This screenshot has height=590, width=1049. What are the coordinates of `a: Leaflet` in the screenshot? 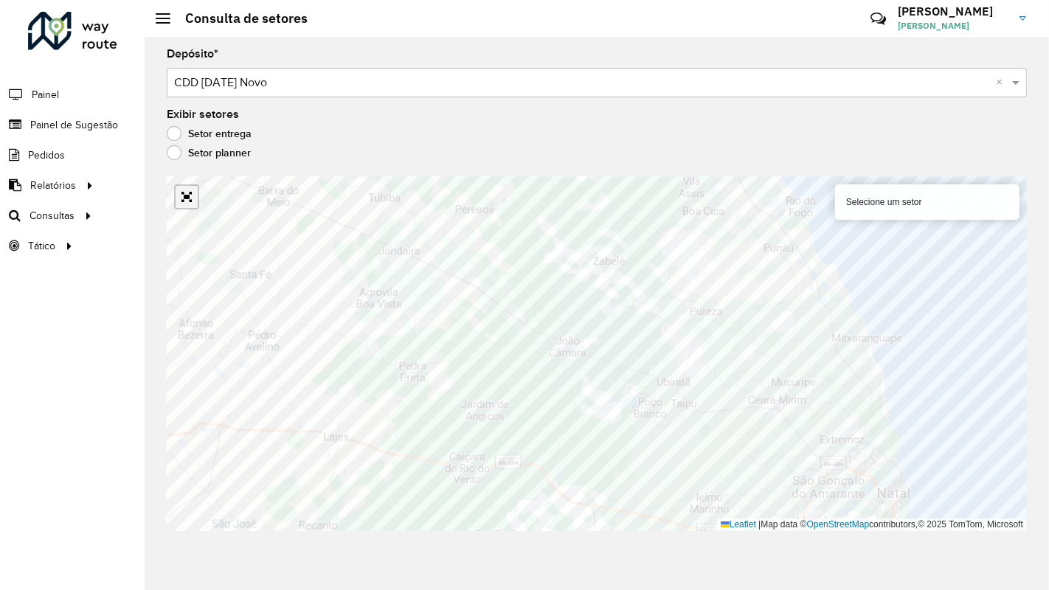 It's located at (738, 524).